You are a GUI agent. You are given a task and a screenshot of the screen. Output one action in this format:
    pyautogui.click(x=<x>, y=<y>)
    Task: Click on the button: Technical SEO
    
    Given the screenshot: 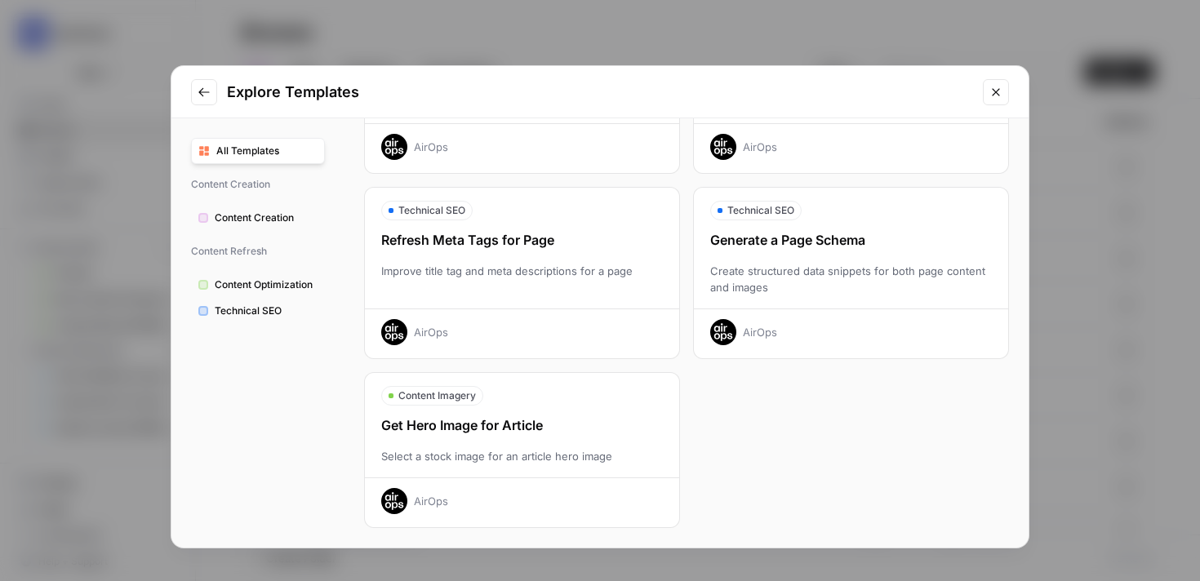 What is the action you would take?
    pyautogui.click(x=258, y=311)
    